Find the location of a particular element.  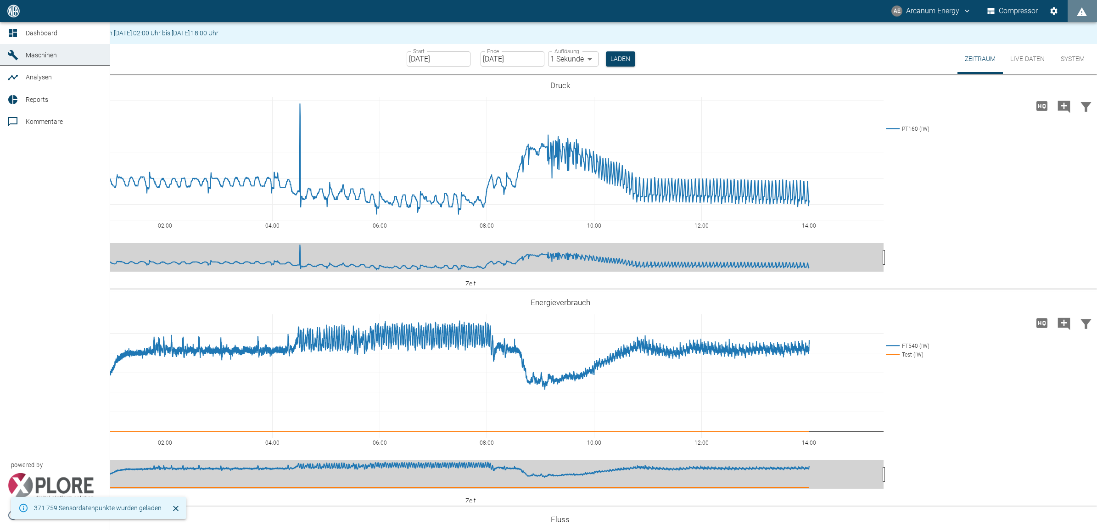

button: Compressor is located at coordinates (1012, 11).